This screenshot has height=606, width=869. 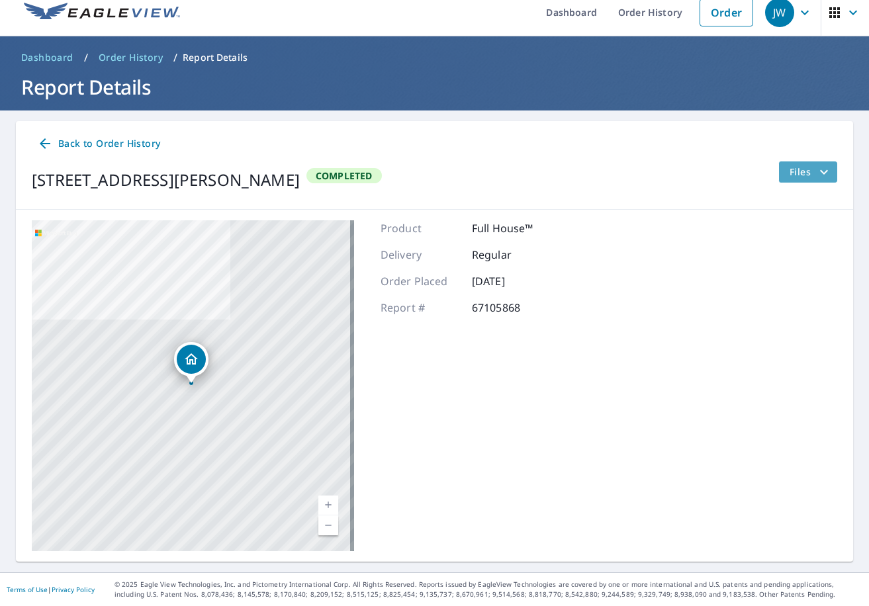 What do you see at coordinates (47, 58) in the screenshot?
I see `a: Dashboard` at bounding box center [47, 58].